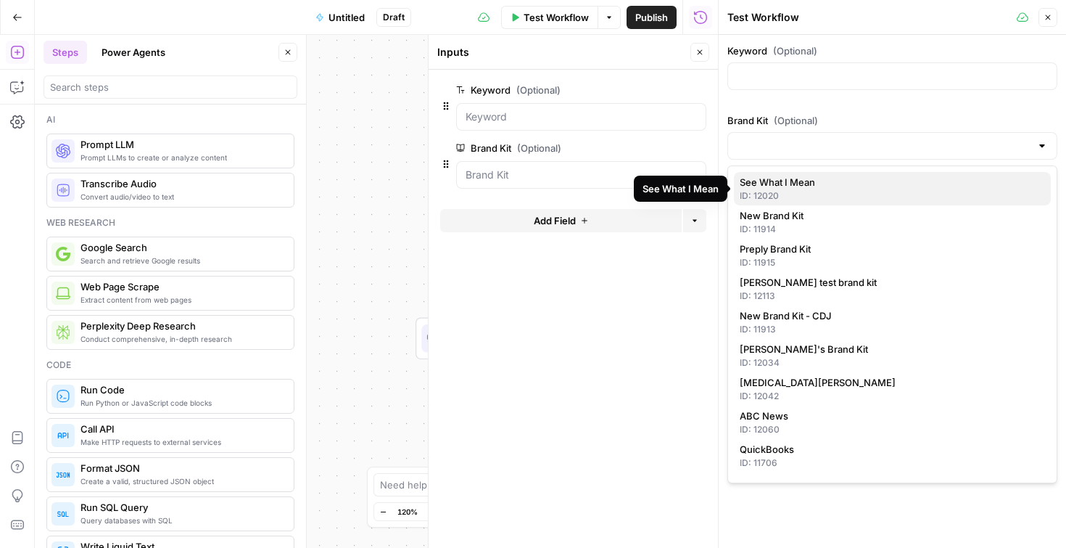  I want to click on span: Untitled, so click(347, 17).